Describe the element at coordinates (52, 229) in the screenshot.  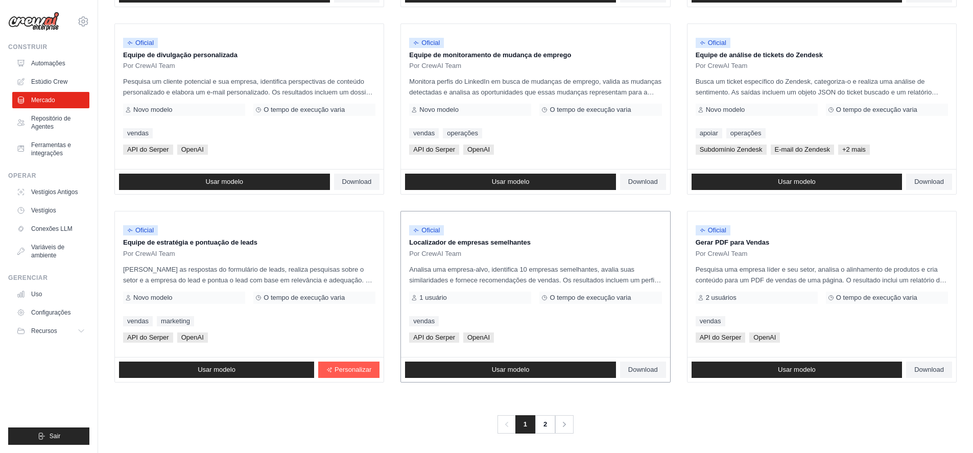
I see `font: Conexões LLM` at that location.